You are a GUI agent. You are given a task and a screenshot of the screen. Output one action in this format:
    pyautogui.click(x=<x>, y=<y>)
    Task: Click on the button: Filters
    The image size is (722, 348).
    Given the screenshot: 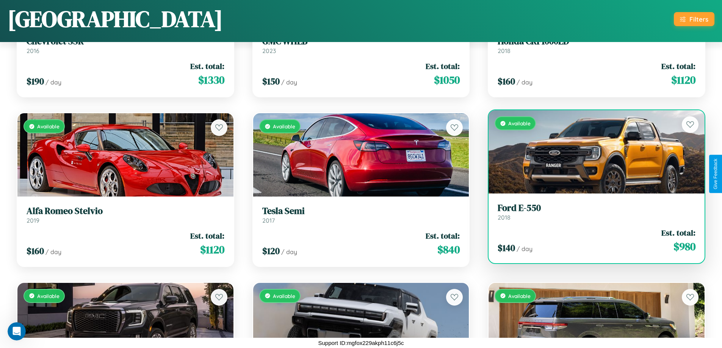 What is the action you would take?
    pyautogui.click(x=694, y=19)
    